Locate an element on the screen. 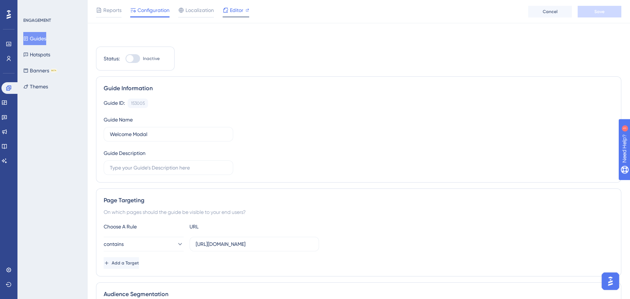 The height and width of the screenshot is (299, 630). span: Configuration is located at coordinates (154, 10).